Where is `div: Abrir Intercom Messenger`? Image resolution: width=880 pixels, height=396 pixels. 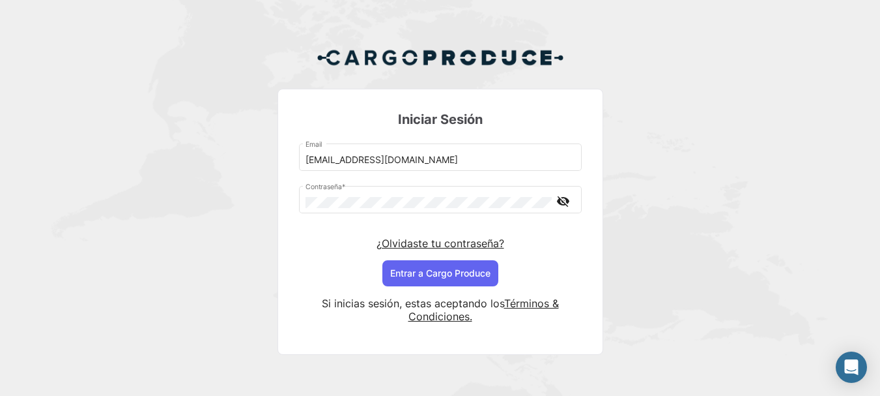
div: Abrir Intercom Messenger is located at coordinates (852, 367).